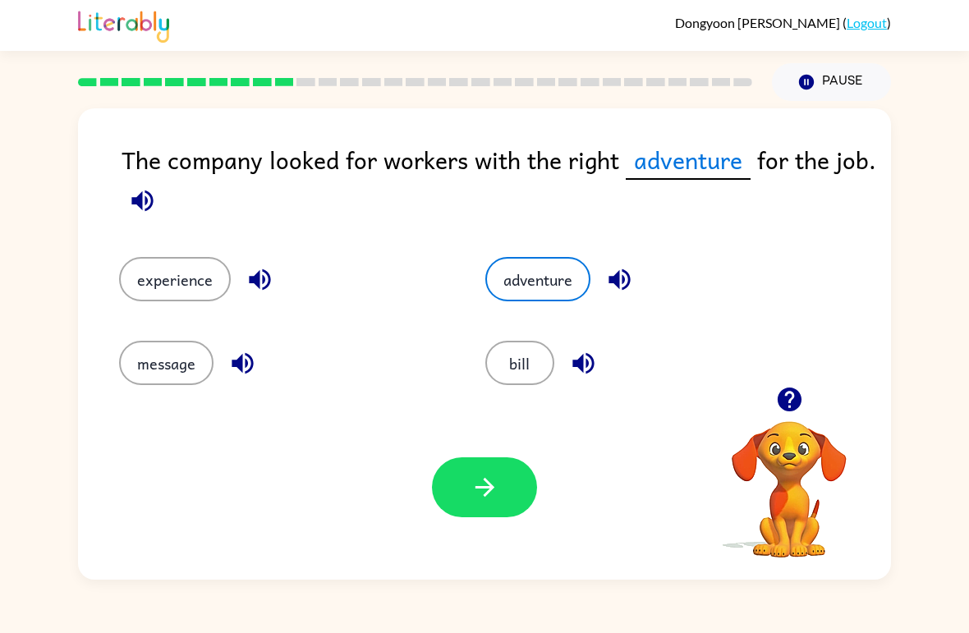 This screenshot has height=633, width=969. Describe the element at coordinates (867, 22) in the screenshot. I see `a: Logout` at that location.